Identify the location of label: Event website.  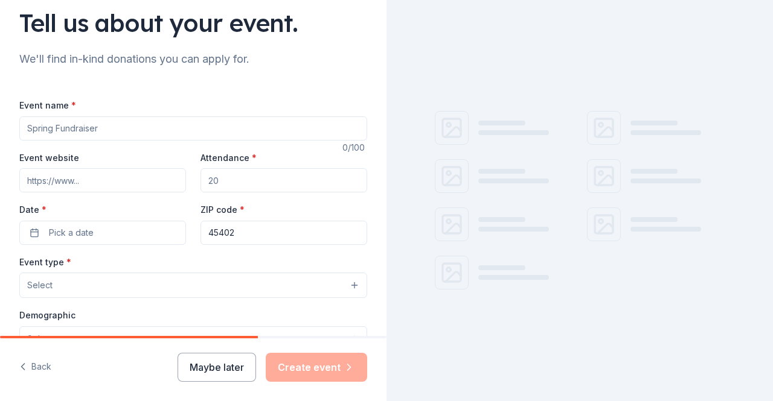
(49, 158).